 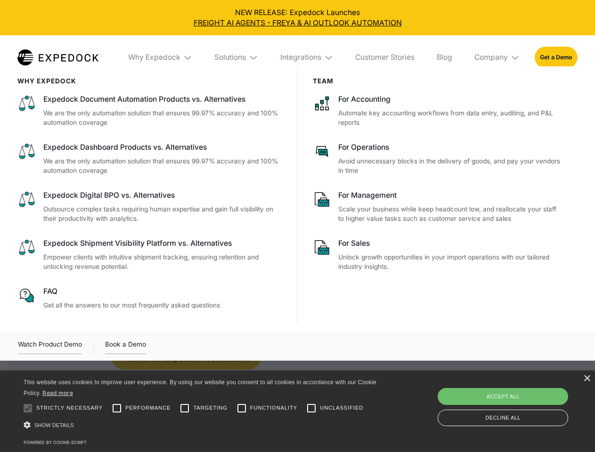 I want to click on a: For AccountingAutomate key accounting workflows from data entry, auditing, and P&L reports, so click(x=438, y=111).